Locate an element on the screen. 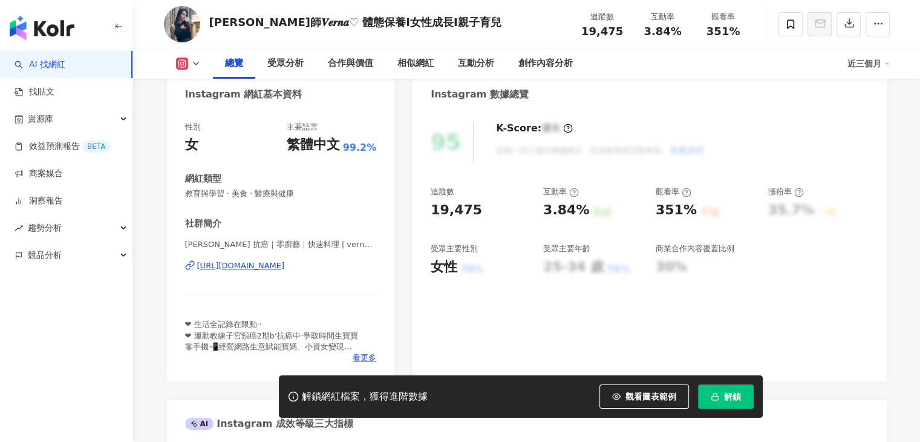 This screenshot has height=442, width=920. span: 教育與學習 · 美食 · 醫療與健康 is located at coordinates (281, 194).